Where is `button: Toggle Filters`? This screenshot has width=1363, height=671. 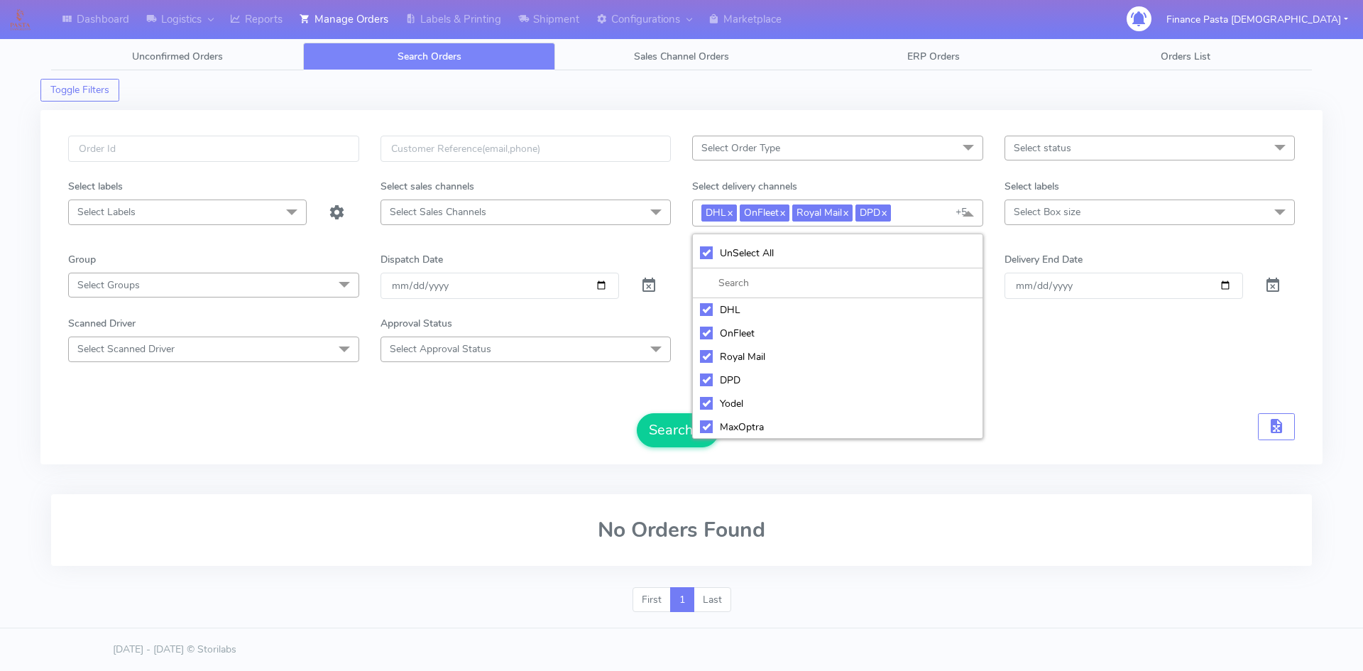
button: Toggle Filters is located at coordinates (80, 90).